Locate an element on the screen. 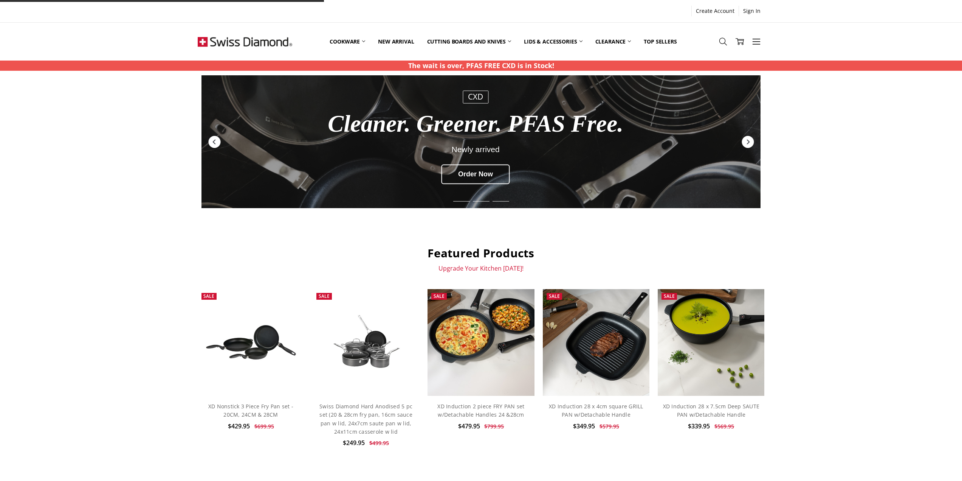 This screenshot has width=962, height=481. a: Cookware is located at coordinates (348, 41).